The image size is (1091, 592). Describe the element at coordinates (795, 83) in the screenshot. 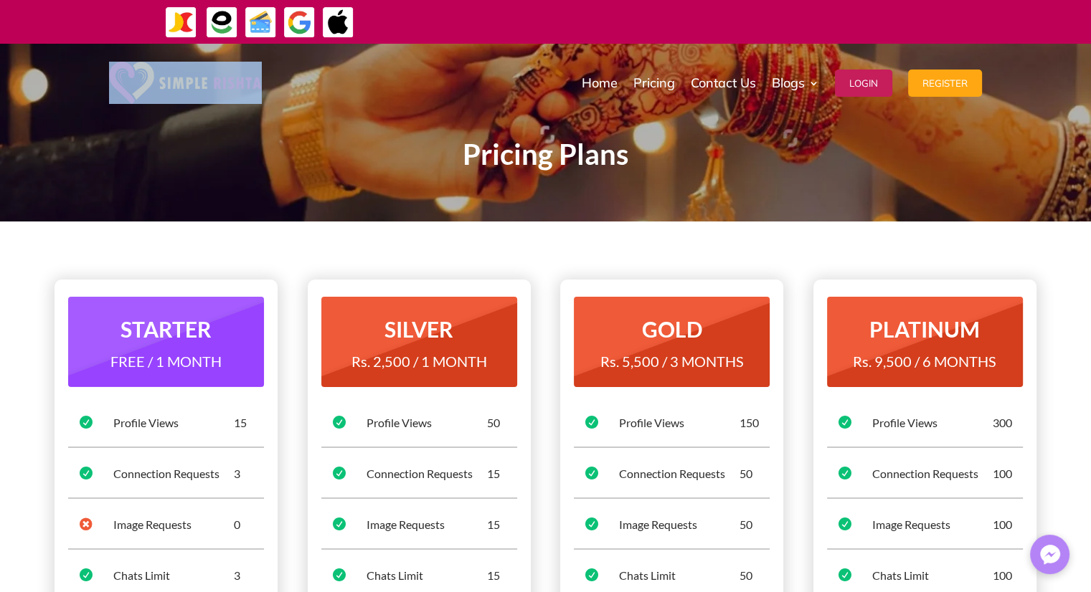

I see `a: Blogs` at that location.